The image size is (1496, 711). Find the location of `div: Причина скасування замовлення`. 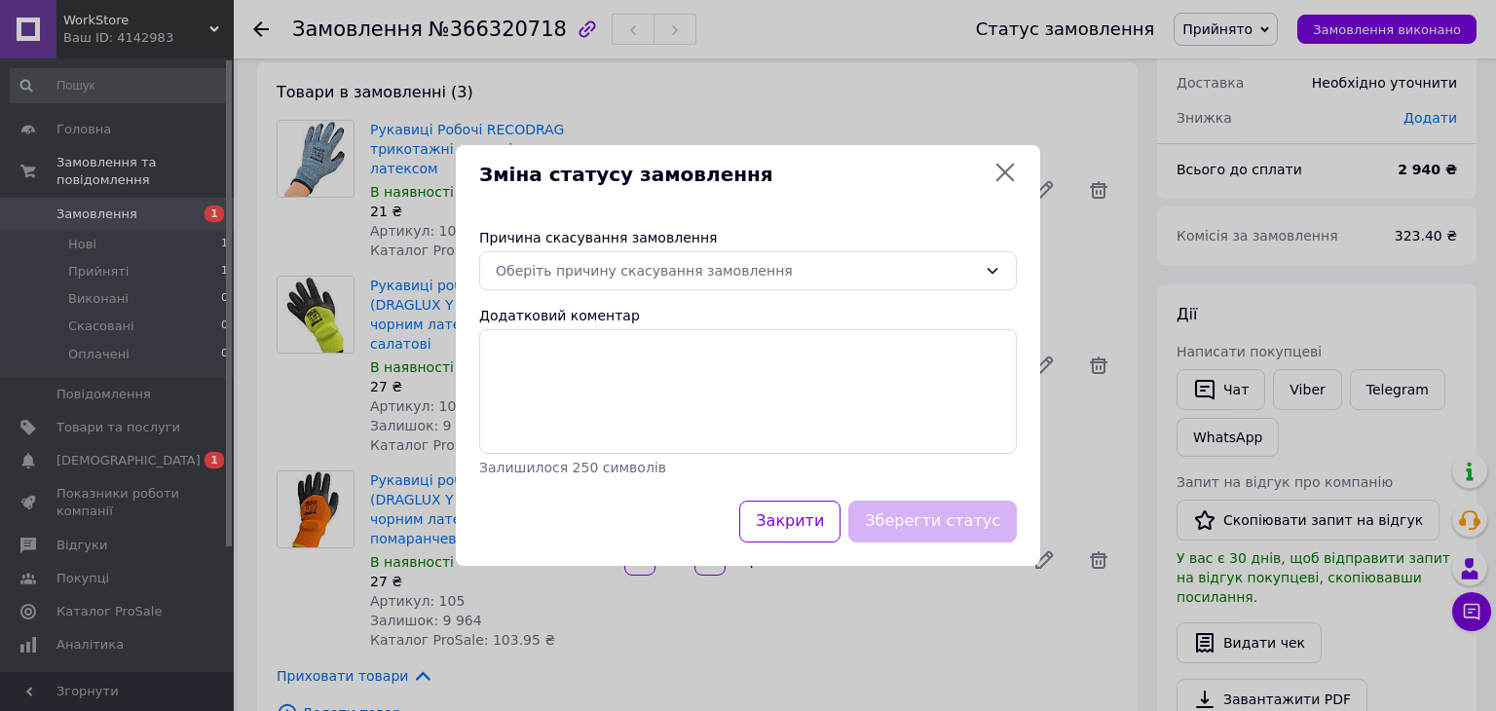

div: Причина скасування замовлення is located at coordinates (748, 238).